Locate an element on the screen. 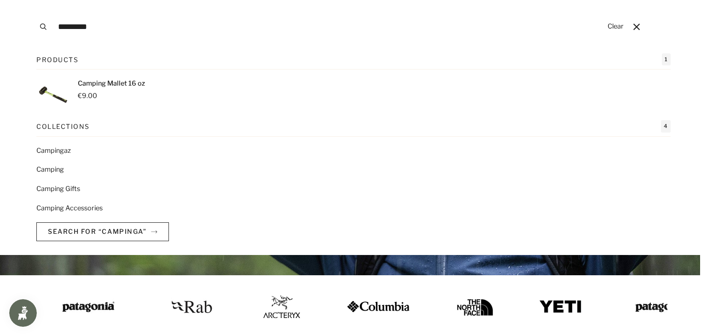 The image size is (707, 336). img: Camping Mallet 16 oz is located at coordinates (52, 95).